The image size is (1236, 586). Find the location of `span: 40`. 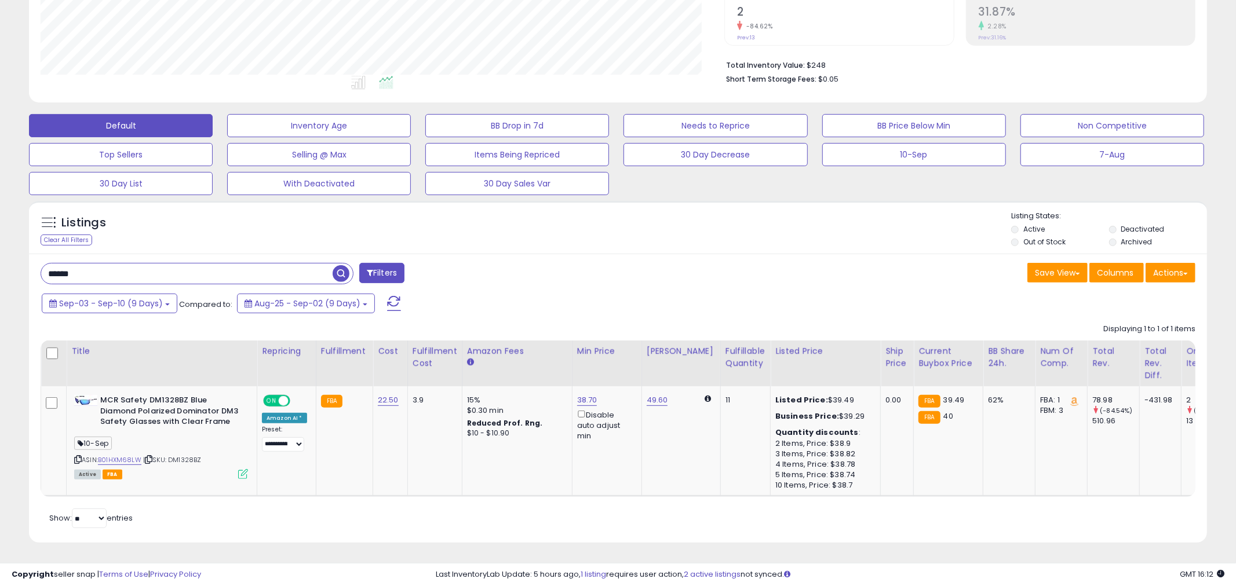

span: 40 is located at coordinates (948, 416).